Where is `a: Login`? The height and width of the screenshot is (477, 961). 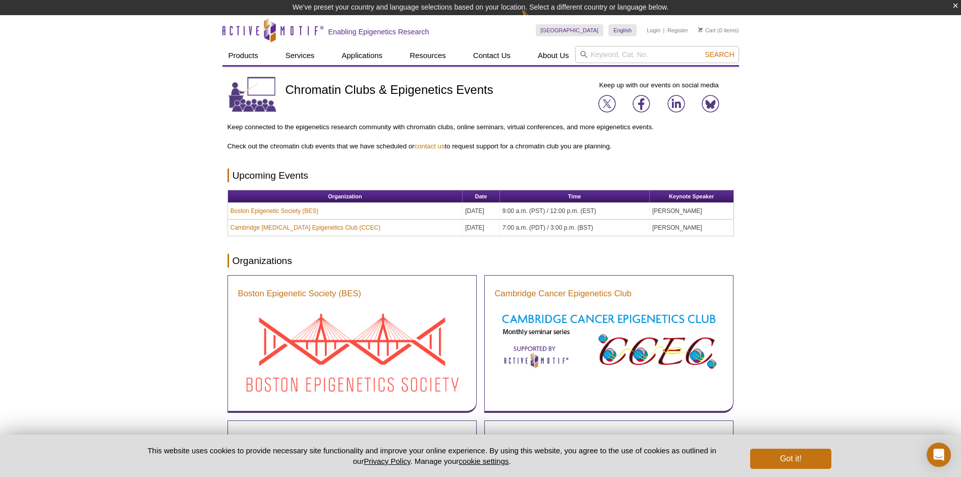 a: Login is located at coordinates (653, 30).